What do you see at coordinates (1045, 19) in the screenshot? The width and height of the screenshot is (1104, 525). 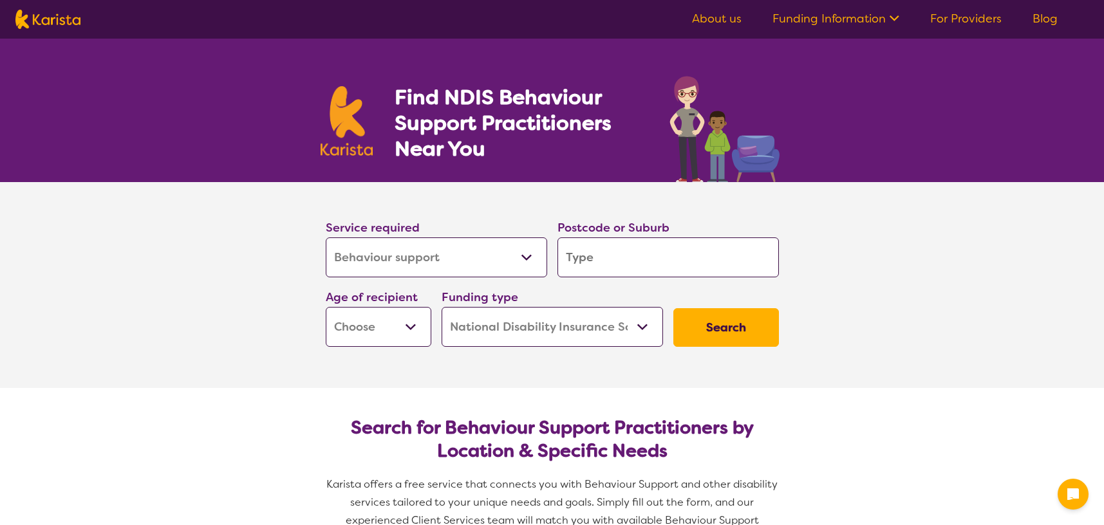 I see `a: Blog` at bounding box center [1045, 19].